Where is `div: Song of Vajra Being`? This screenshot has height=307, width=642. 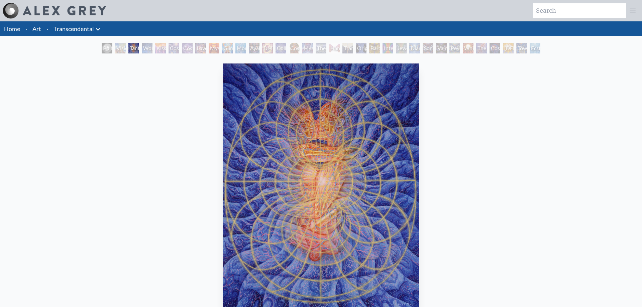
div: Song of Vajra Being is located at coordinates (428, 48).